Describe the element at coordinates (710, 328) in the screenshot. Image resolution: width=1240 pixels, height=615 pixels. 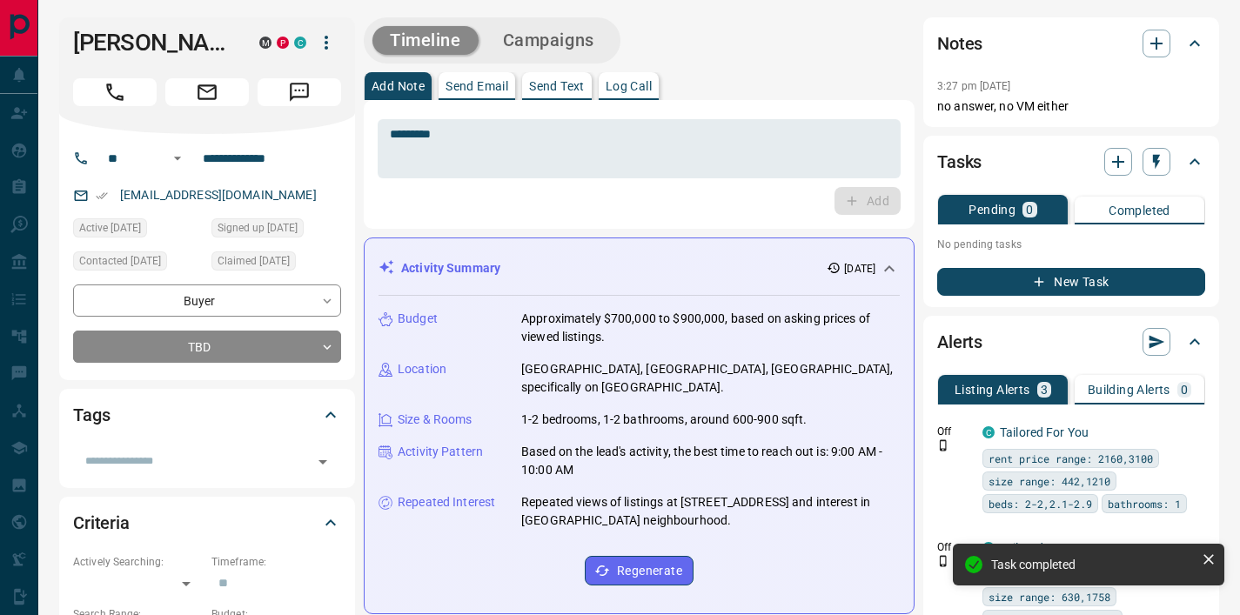
I see `p: Approximately $700,000 to $900,000, based on asking prices of viewed listings.` at that location.